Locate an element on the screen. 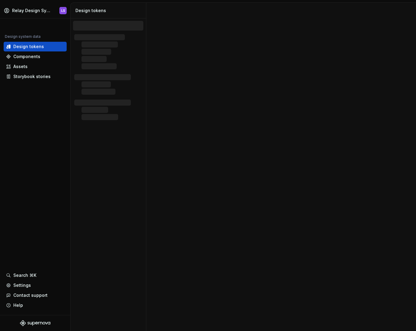 The image size is (416, 331). a: Design tokens is located at coordinates (35, 47).